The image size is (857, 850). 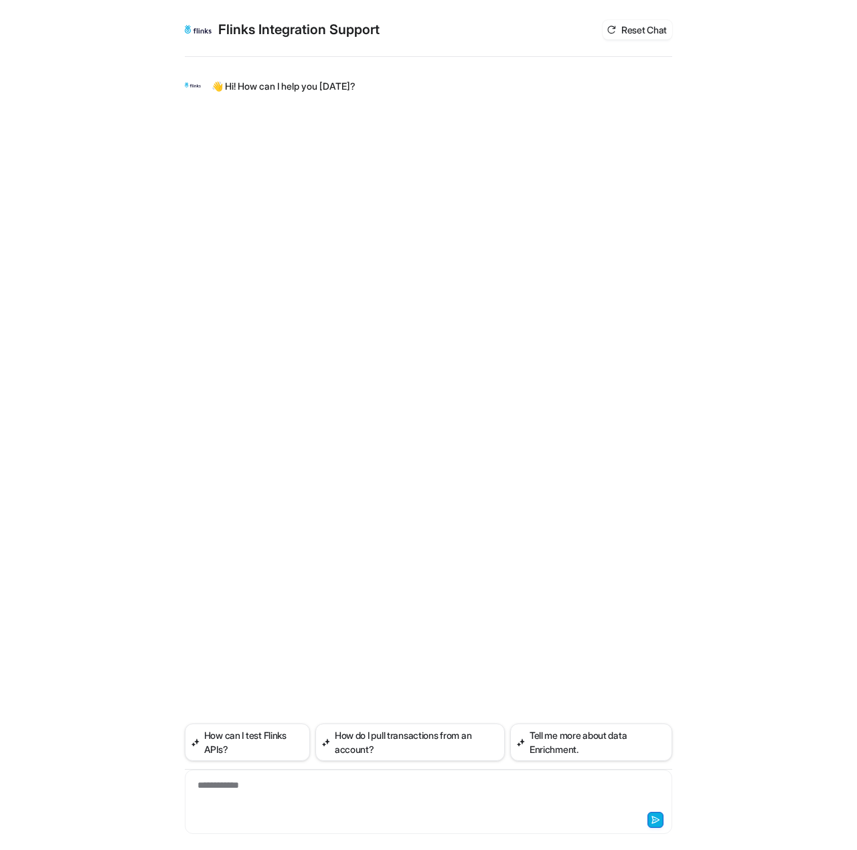 I want to click on button: Reset Chat, so click(x=637, y=29).